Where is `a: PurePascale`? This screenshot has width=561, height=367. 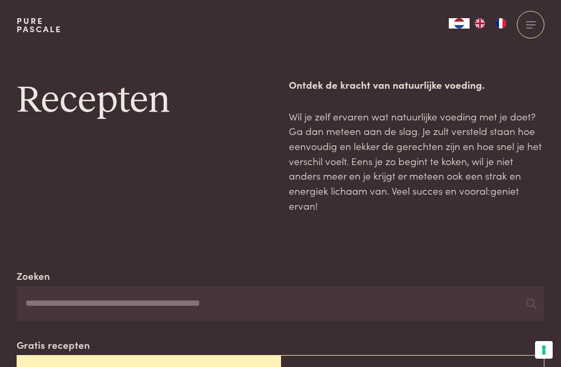
a: PurePascale is located at coordinates (39, 25).